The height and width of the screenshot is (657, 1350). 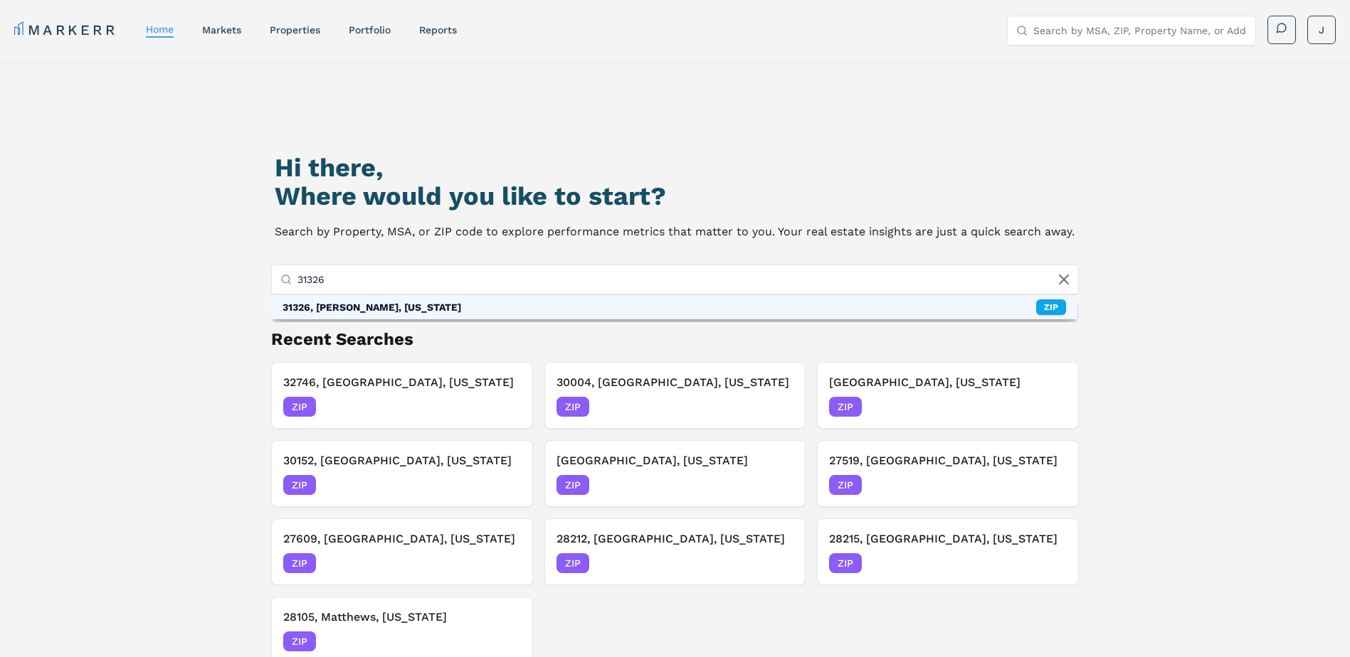 What do you see at coordinates (295, 30) in the screenshot?
I see `a: properties` at bounding box center [295, 30].